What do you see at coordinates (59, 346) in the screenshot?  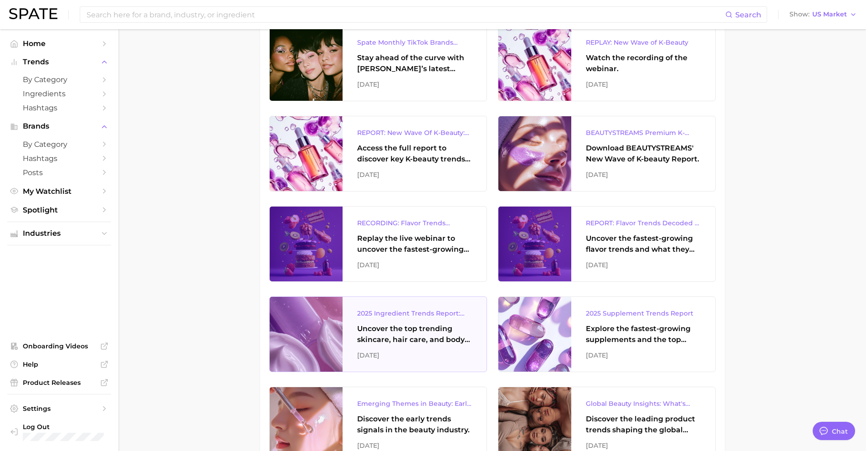 I see `a: Onboarding Videos` at bounding box center [59, 346].